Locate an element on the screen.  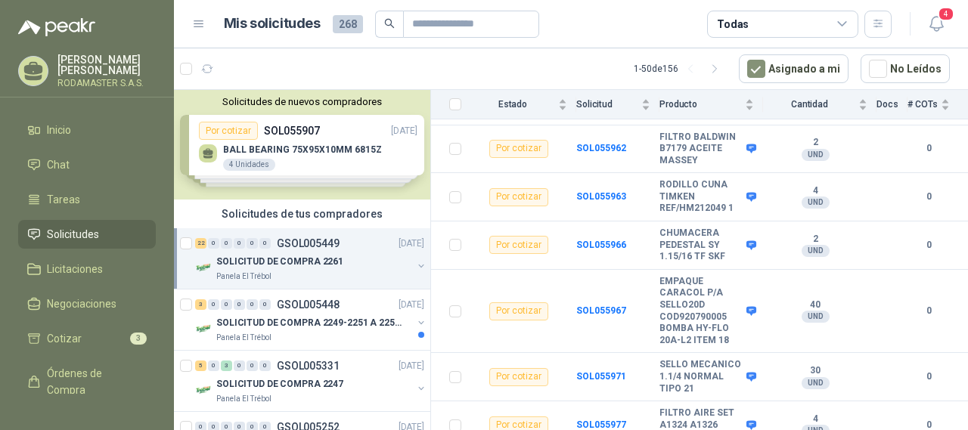
th: Producto is located at coordinates (711, 104).